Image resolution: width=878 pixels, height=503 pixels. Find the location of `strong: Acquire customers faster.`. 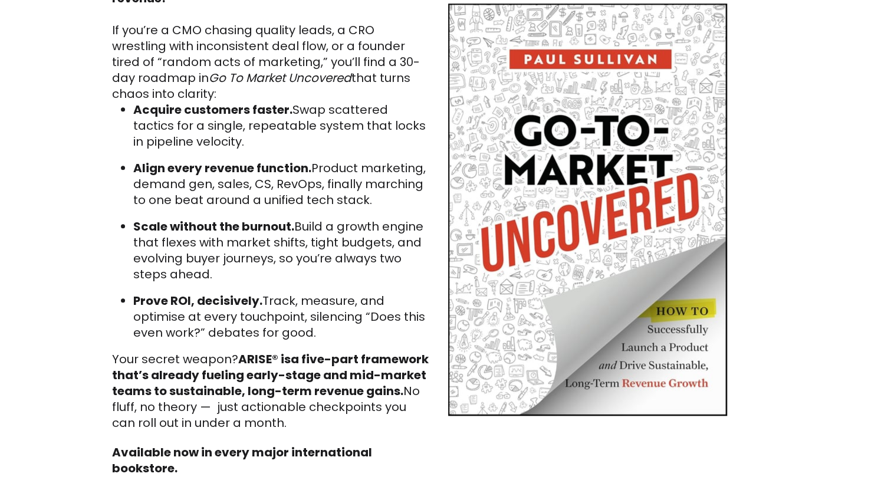

strong: Acquire customers faster. is located at coordinates (213, 110).